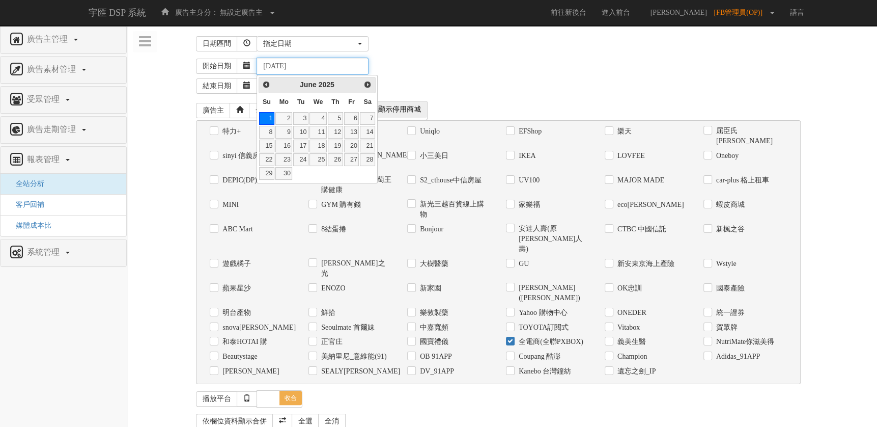 Image resolution: width=877 pixels, height=427 pixels. Describe the element at coordinates (266, 85) in the screenshot. I see `span: Prev` at that location.